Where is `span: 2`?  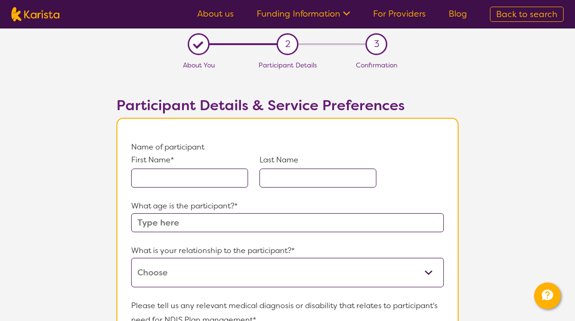 span: 2 is located at coordinates (287, 44).